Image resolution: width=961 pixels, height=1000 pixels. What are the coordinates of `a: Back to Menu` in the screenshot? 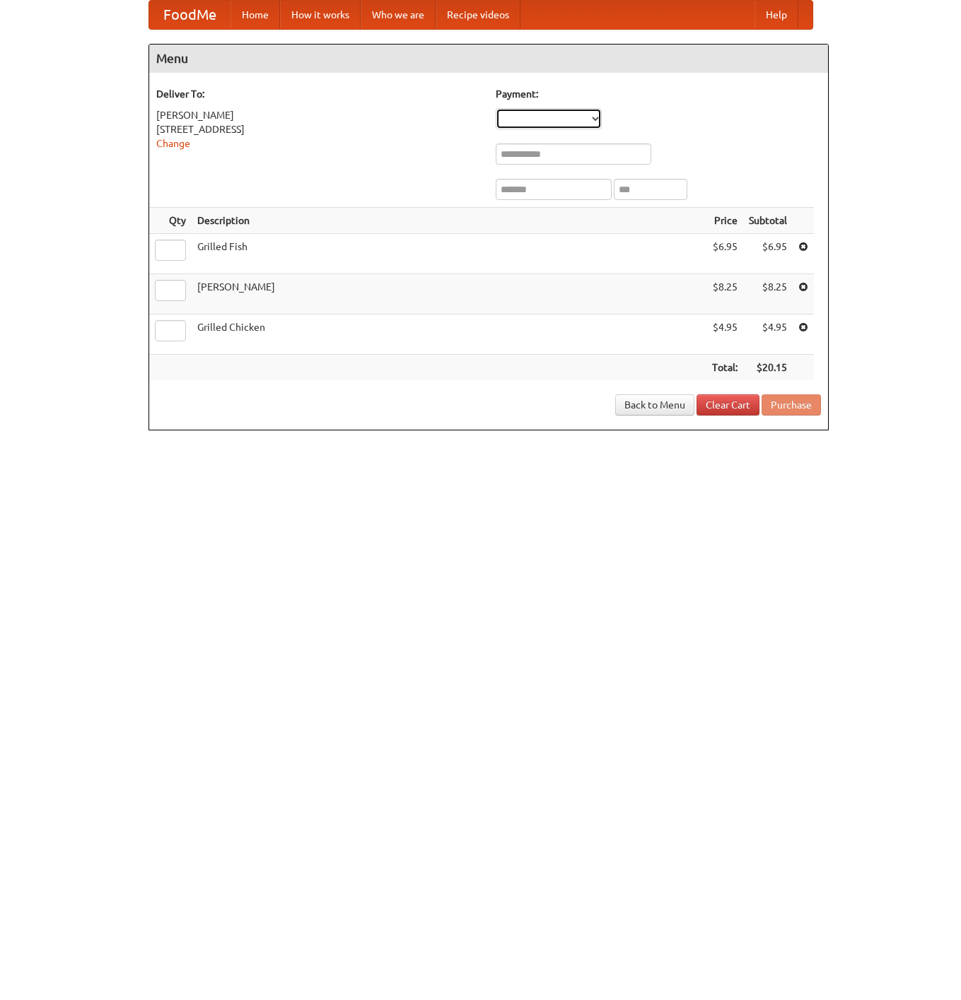 It's located at (655, 405).